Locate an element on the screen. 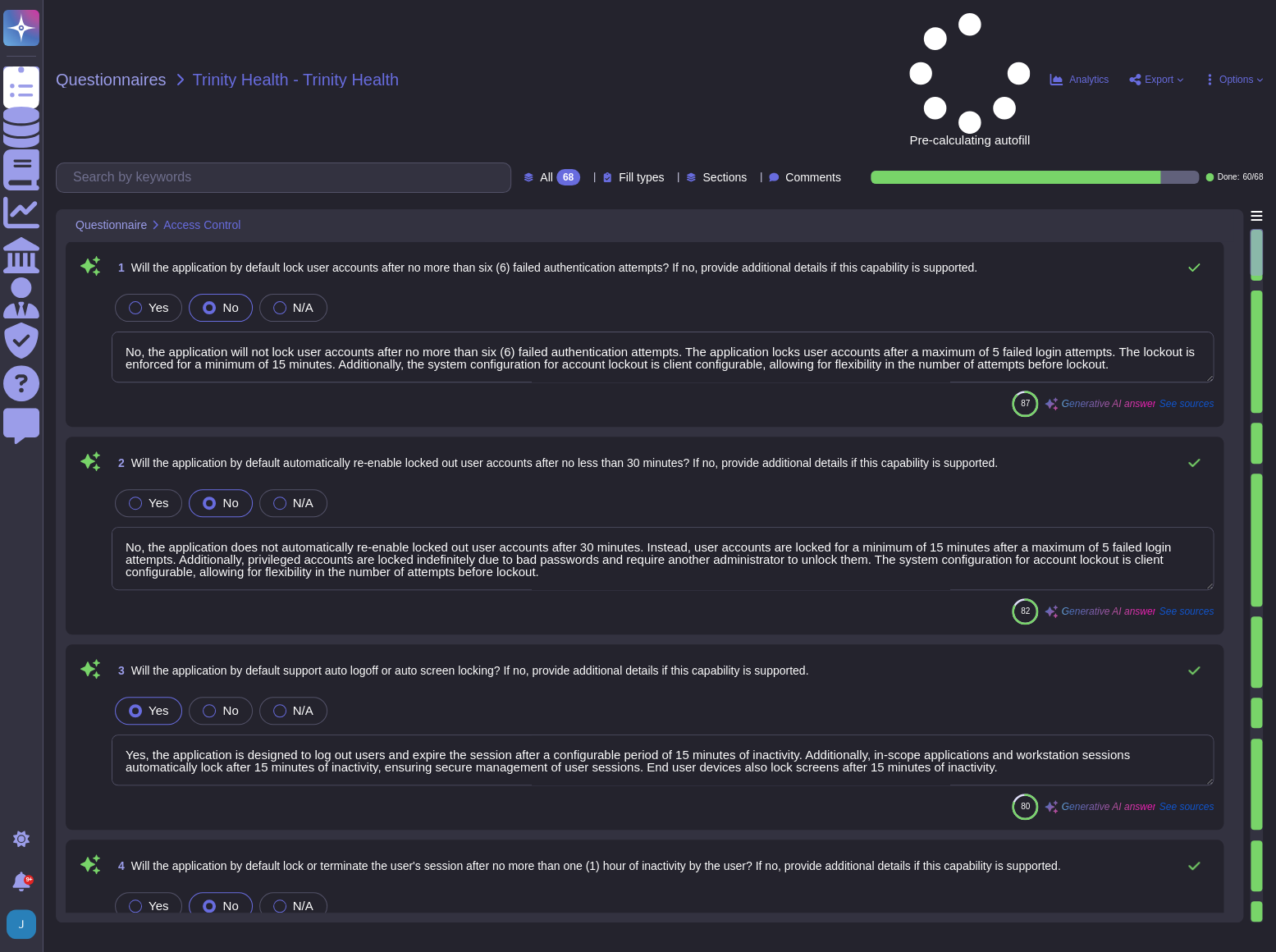 The width and height of the screenshot is (1276, 952). div: 68 is located at coordinates (568, 177).